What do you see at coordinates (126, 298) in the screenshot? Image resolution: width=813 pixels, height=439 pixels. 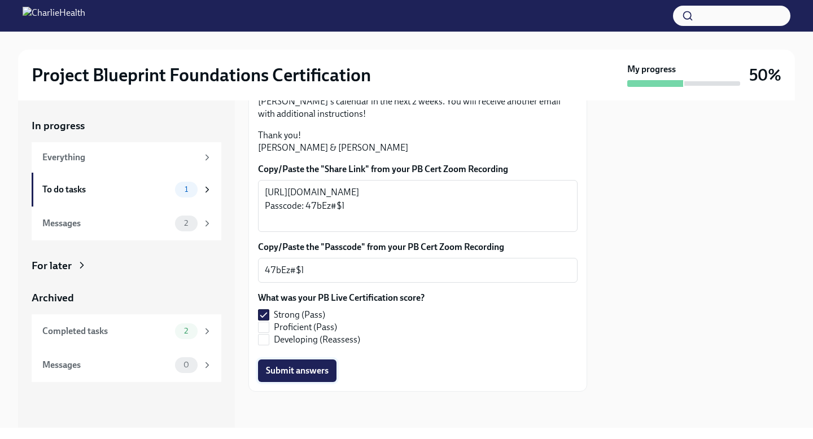 I see `div: Archived` at bounding box center [126, 298].